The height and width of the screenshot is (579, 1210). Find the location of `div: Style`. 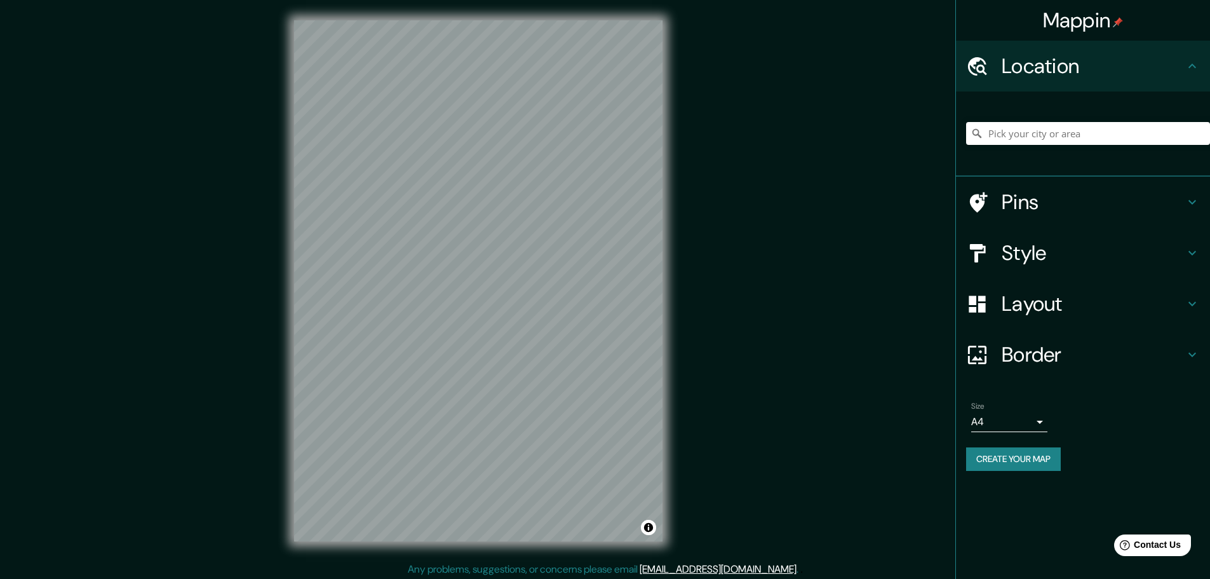

div: Style is located at coordinates (1083, 253).